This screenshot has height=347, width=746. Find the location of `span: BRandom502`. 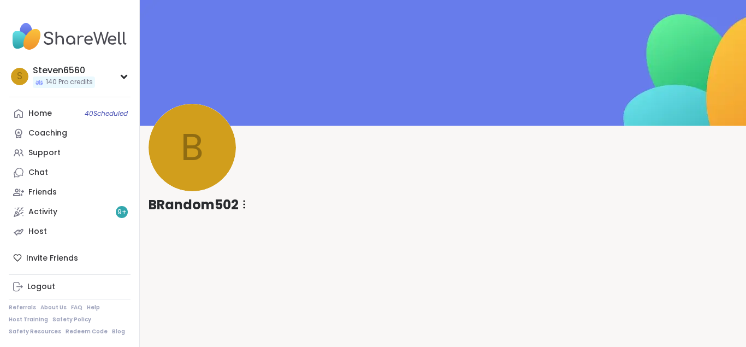

span: BRandom502 is located at coordinates (193, 205).